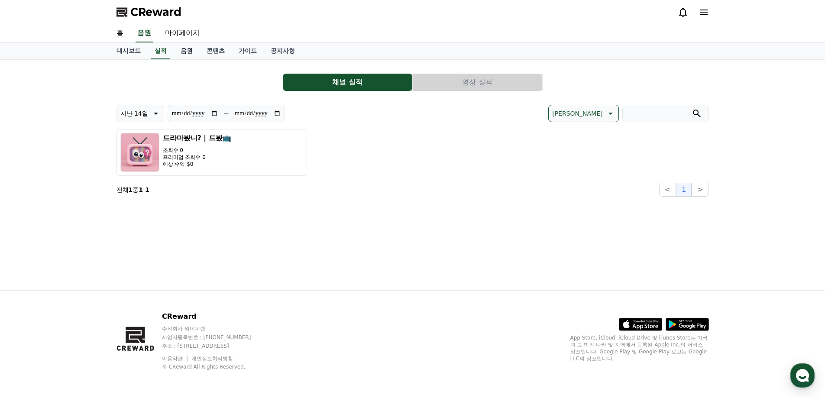 Image resolution: width=825 pixels, height=398 pixels. I want to click on p: 전체 중 -, so click(133, 190).